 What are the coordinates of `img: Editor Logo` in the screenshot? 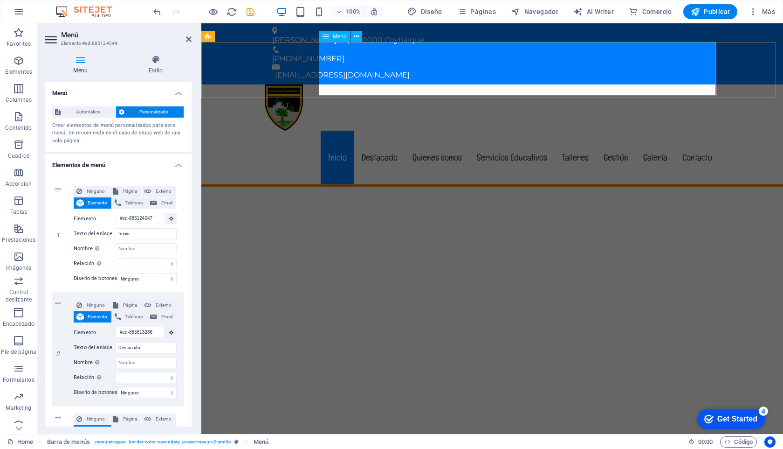 It's located at (89, 12).